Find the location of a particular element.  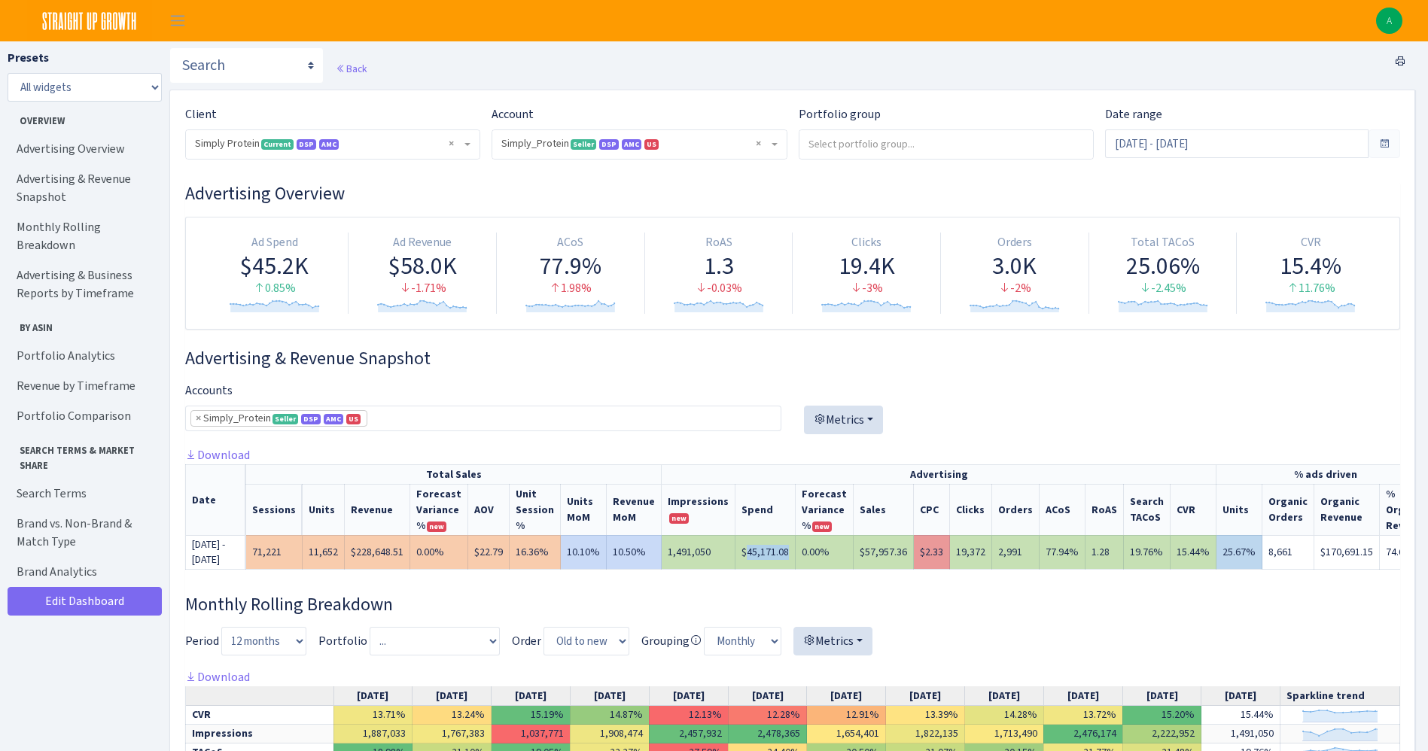

th: ACoS is located at coordinates (1062, 510).